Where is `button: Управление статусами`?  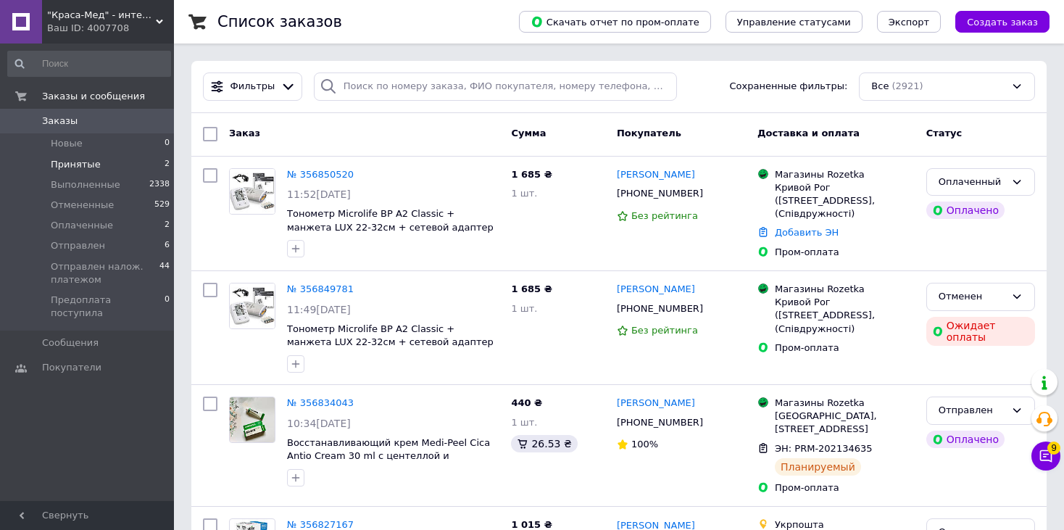 button: Управление статусами is located at coordinates (794, 22).